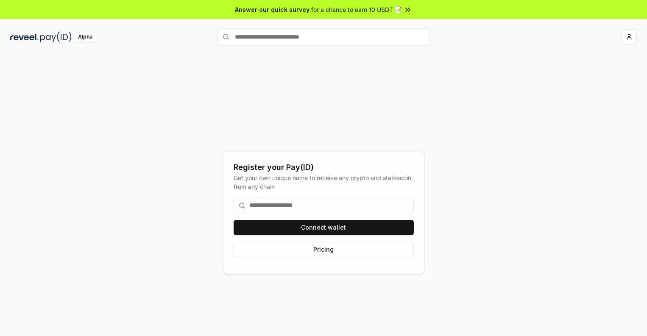 The image size is (647, 336). I want to click on div: Register your Pay(ID), so click(324, 168).